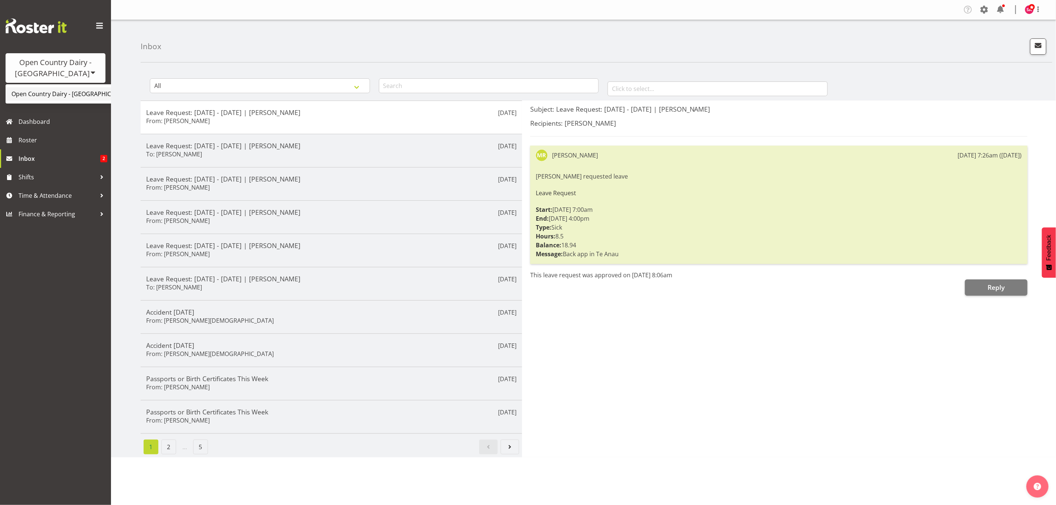  Describe the element at coordinates (488, 447) in the screenshot. I see `a: Previous page` at that location.